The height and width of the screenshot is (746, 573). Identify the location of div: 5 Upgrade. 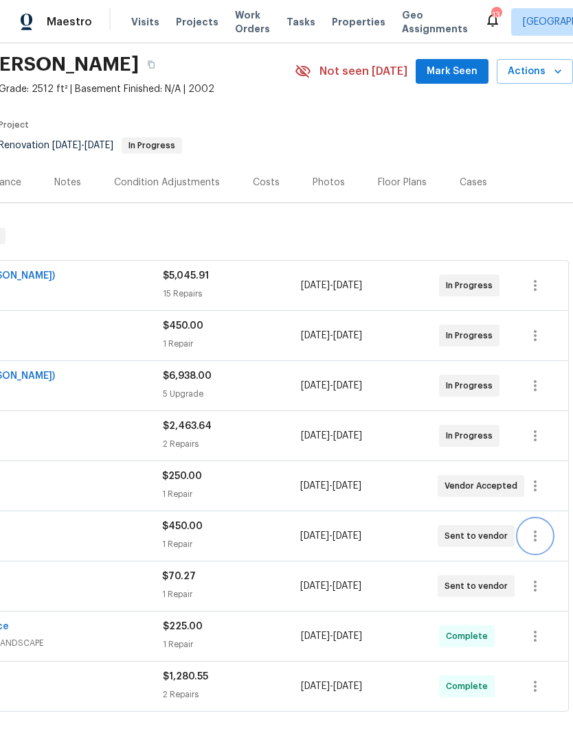
(231, 394).